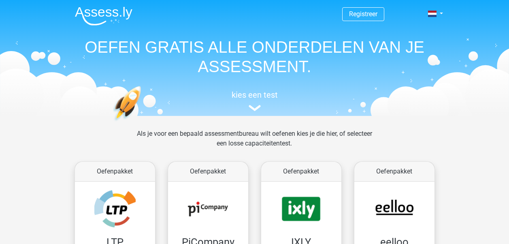  What do you see at coordinates (255, 57) in the screenshot?
I see `h1: OEFEN GRATIS ALLE ONDERDELEN VAN JE ASSESSMENT.` at bounding box center [255, 57].